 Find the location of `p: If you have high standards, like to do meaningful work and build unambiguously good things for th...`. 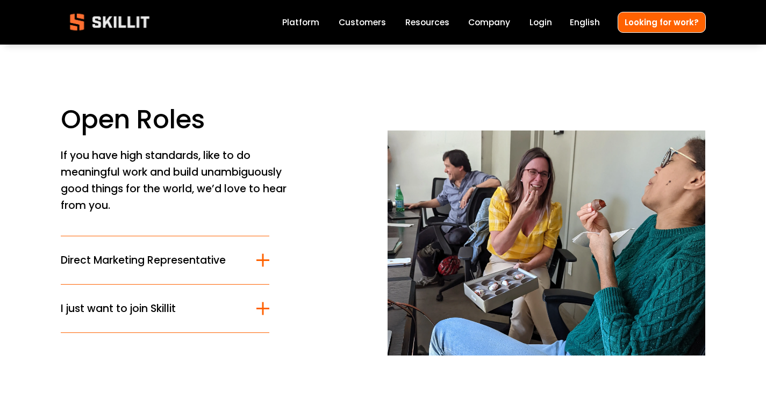

p: If you have high standards, like to do meaningful work and build unambiguously good things for th... is located at coordinates (178, 181).